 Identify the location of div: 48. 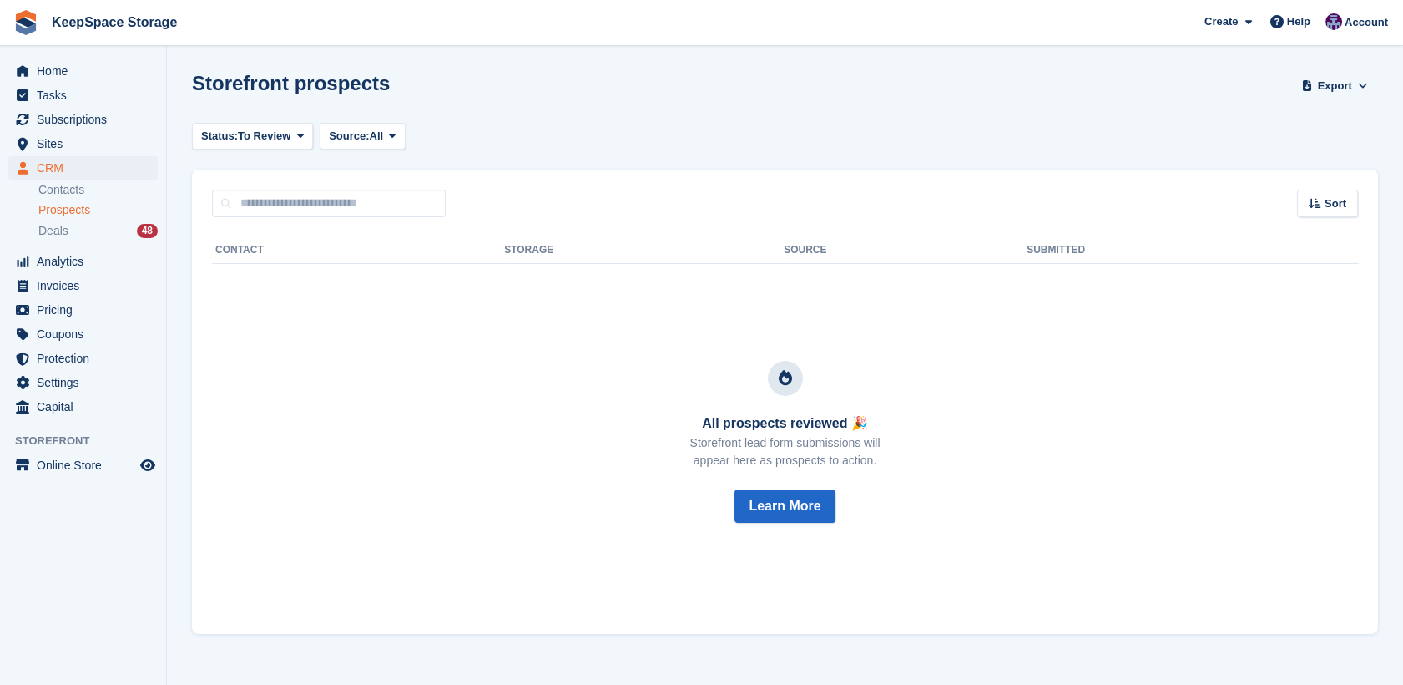
(147, 230).